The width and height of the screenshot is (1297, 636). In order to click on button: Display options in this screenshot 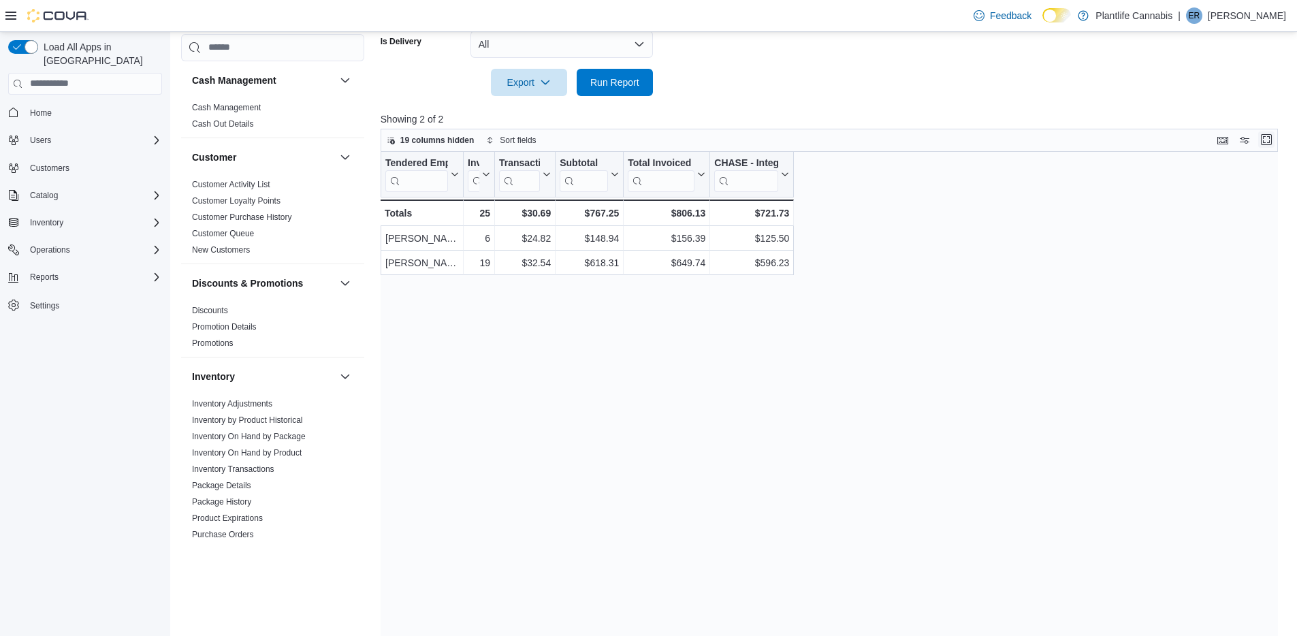, I will do `click(1245, 140)`.